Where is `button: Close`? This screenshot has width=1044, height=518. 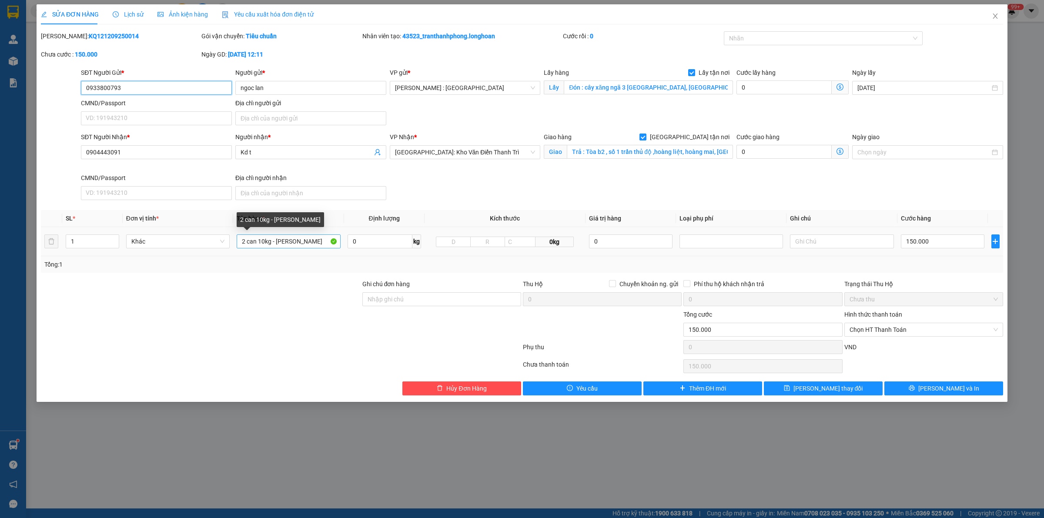 button: Close is located at coordinates (995, 17).